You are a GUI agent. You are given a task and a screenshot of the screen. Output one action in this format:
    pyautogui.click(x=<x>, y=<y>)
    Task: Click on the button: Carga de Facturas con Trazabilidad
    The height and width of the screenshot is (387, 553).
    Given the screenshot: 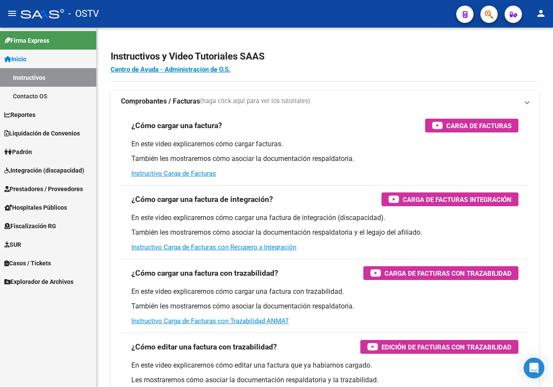 What is the action you would take?
    pyautogui.click(x=440, y=273)
    